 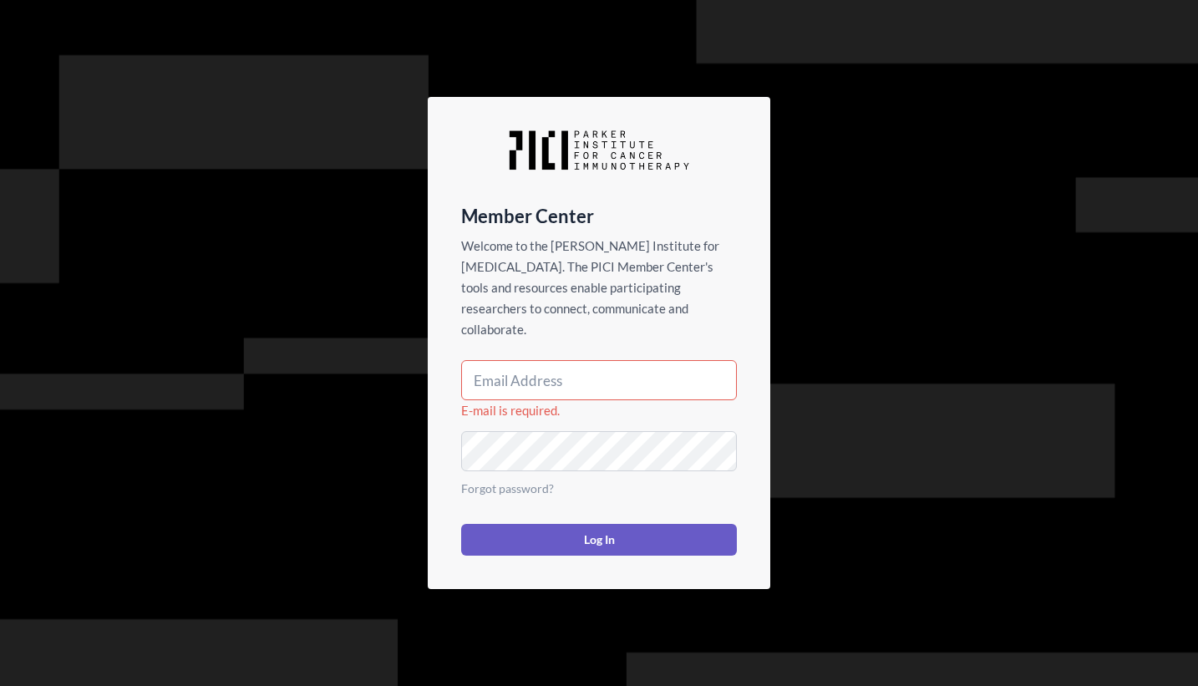 I want to click on div: E-mail is required., so click(x=599, y=410).